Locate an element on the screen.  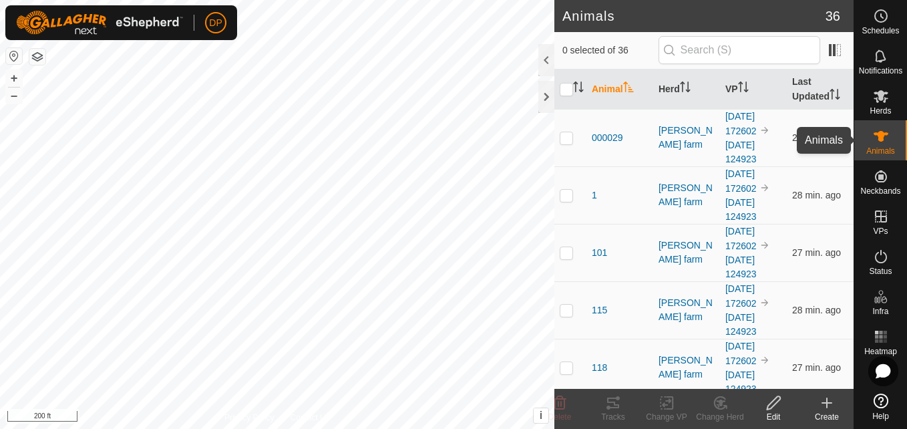
span: Herds is located at coordinates (880, 111).